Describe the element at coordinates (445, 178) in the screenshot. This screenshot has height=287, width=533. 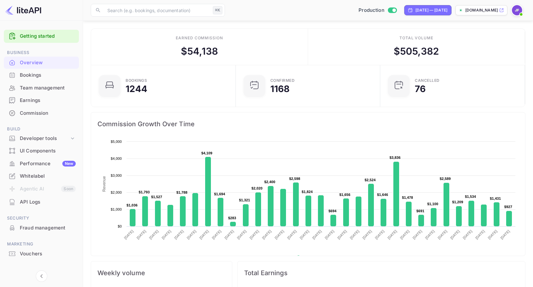
I see `text: $2,589` at that location.